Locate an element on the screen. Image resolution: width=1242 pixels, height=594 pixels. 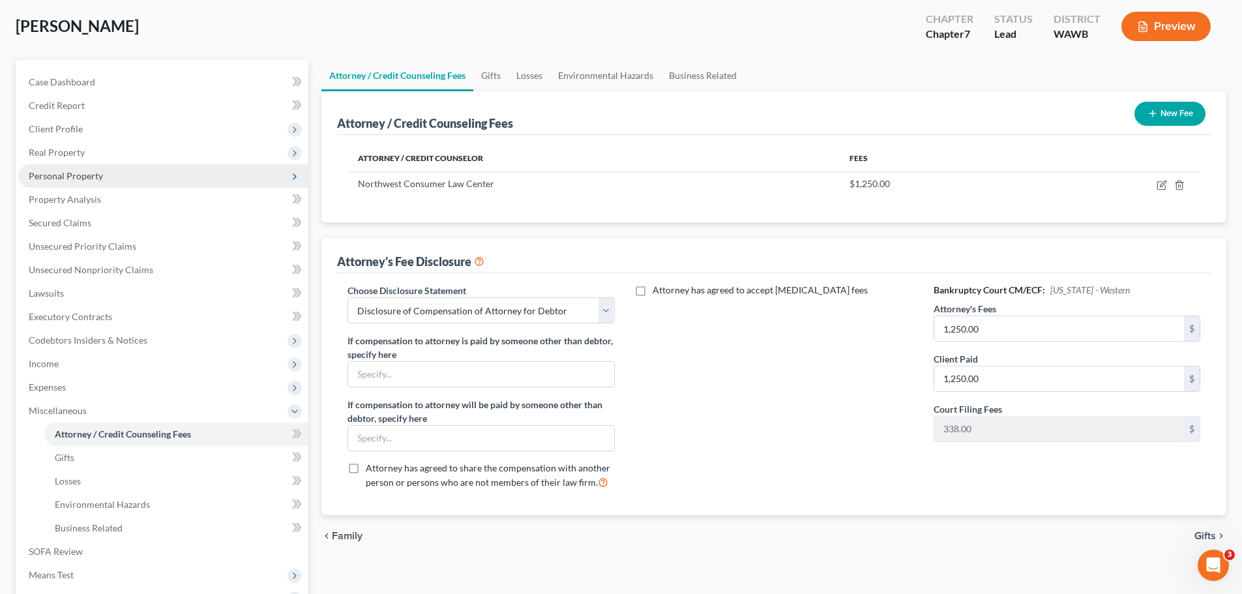
a: Lawsuits is located at coordinates (163, 293).